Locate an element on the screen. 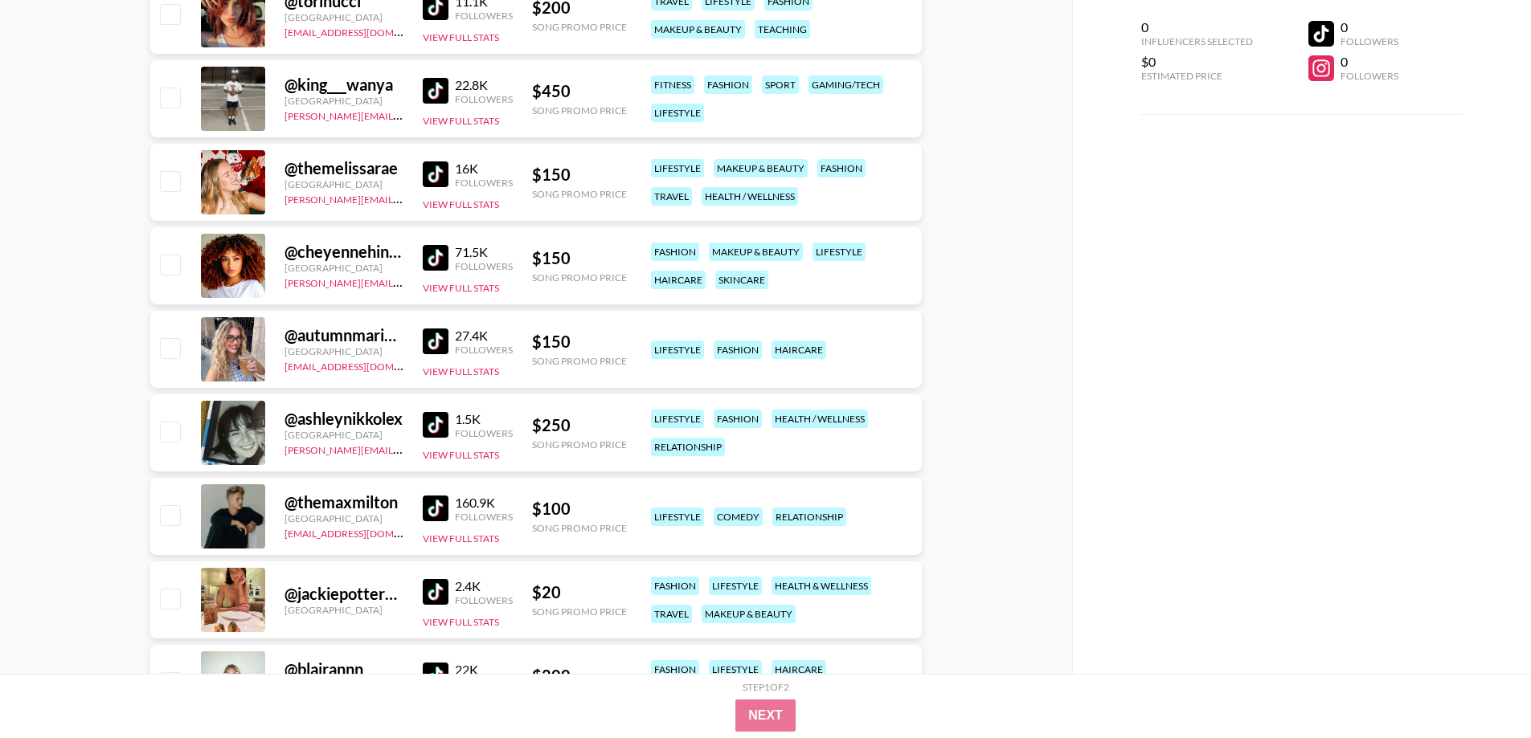 The height and width of the screenshot is (738, 1531). div: 27.4K is located at coordinates (484, 336).